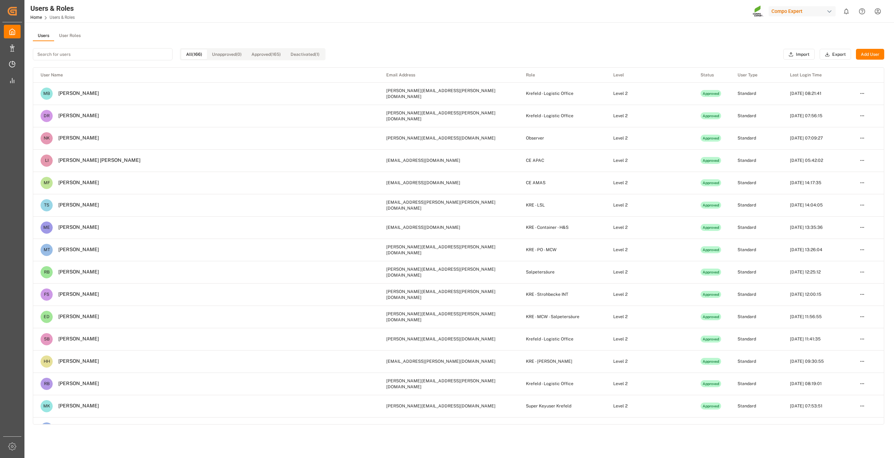 The image size is (894, 458). I want to click on th: Status, so click(711, 75).